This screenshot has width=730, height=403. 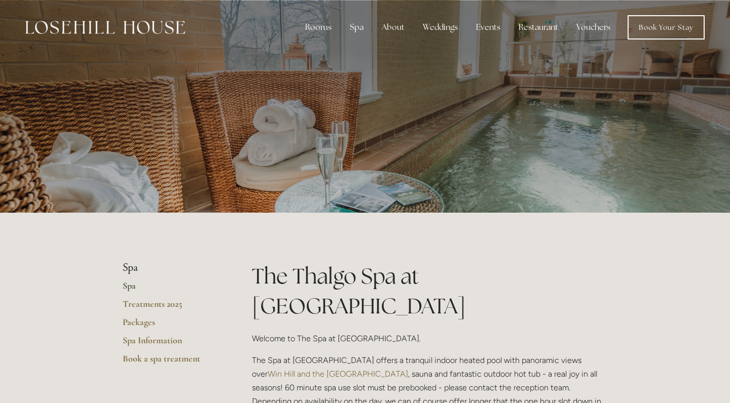 What do you see at coordinates (171, 289) in the screenshot?
I see `a: Spa` at bounding box center [171, 289].